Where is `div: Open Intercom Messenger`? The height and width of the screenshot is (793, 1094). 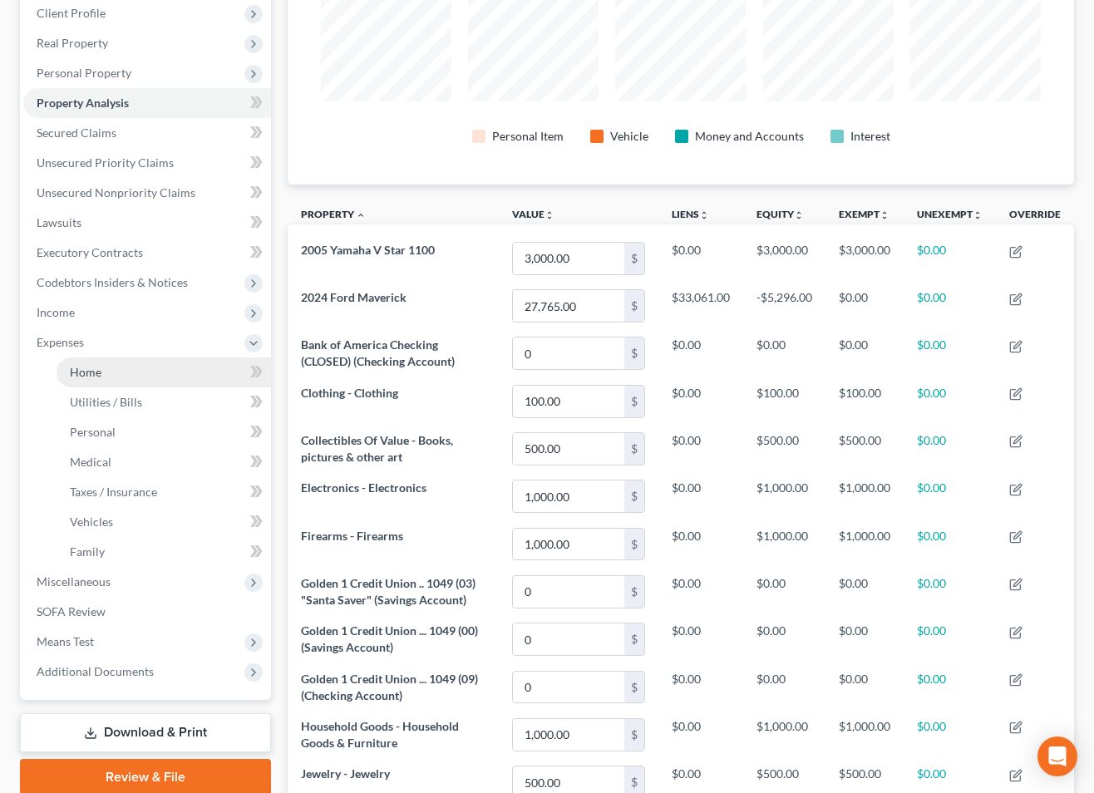
div: Open Intercom Messenger is located at coordinates (1057, 756).